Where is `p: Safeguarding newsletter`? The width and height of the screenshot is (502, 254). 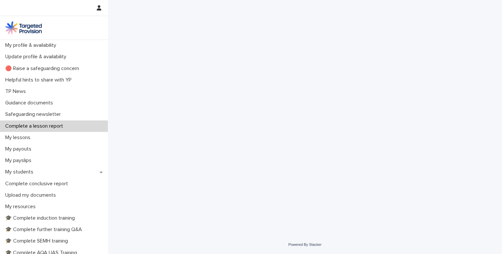
p: Safeguarding newsletter is located at coordinates (34, 114).